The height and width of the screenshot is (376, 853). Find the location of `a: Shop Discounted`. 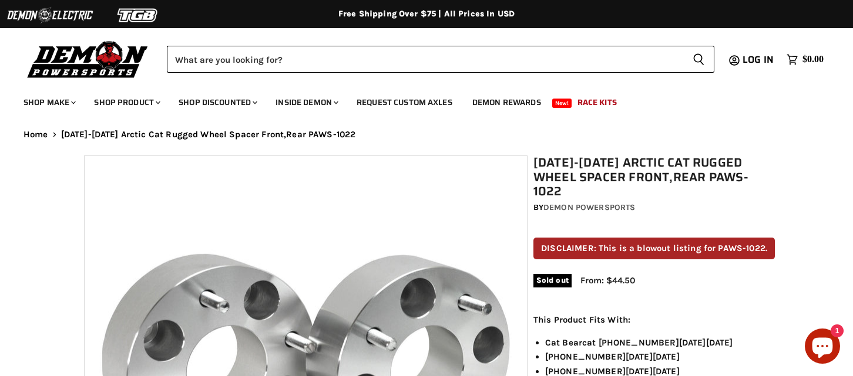

a: Shop Discounted is located at coordinates (217, 102).